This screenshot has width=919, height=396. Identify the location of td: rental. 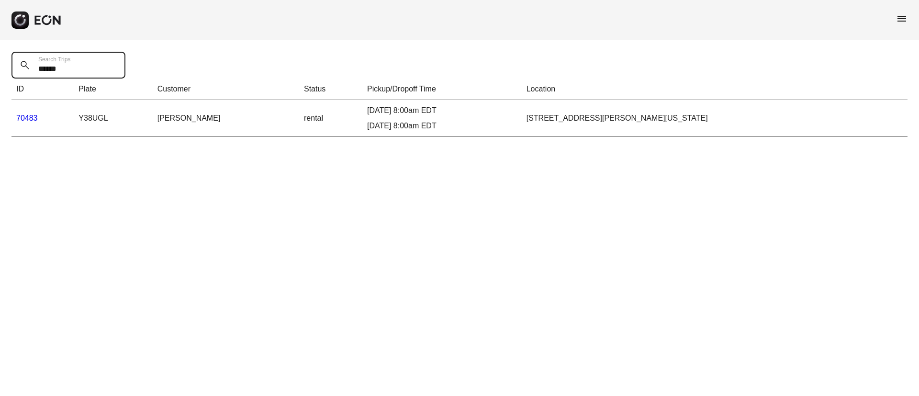
(331, 118).